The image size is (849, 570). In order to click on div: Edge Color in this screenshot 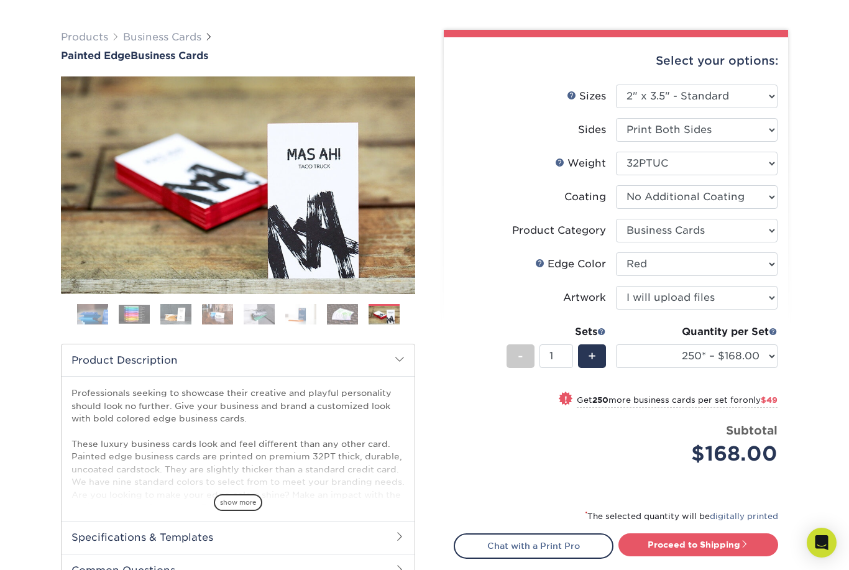, I will do `click(571, 264)`.